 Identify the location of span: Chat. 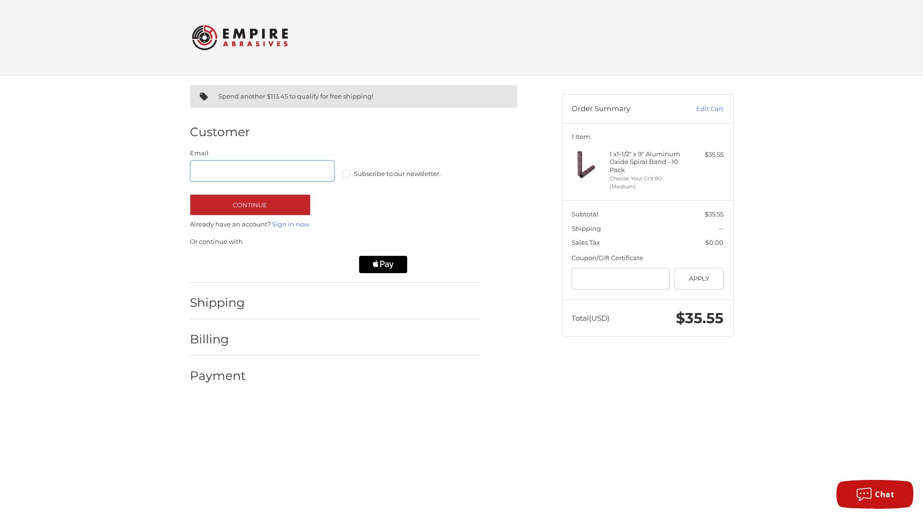
(884, 494).